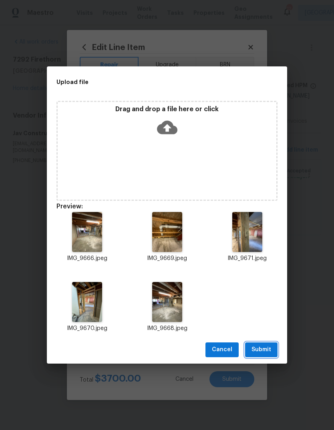  What do you see at coordinates (222, 350) in the screenshot?
I see `button: Cancel` at bounding box center [222, 350].